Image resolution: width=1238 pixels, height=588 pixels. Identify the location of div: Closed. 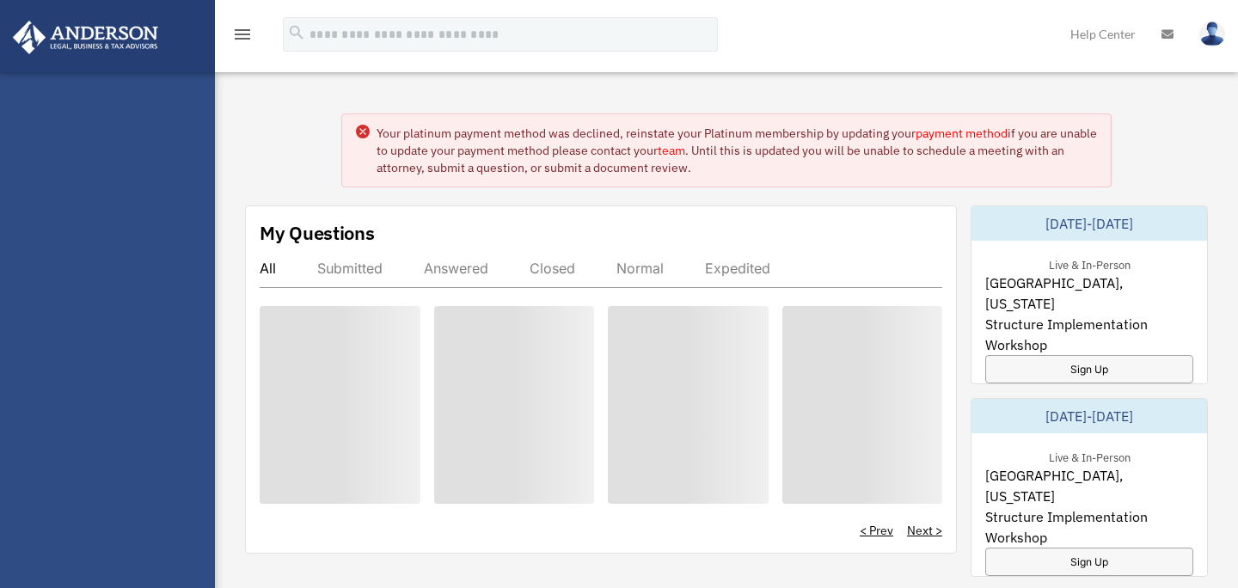
(552, 268).